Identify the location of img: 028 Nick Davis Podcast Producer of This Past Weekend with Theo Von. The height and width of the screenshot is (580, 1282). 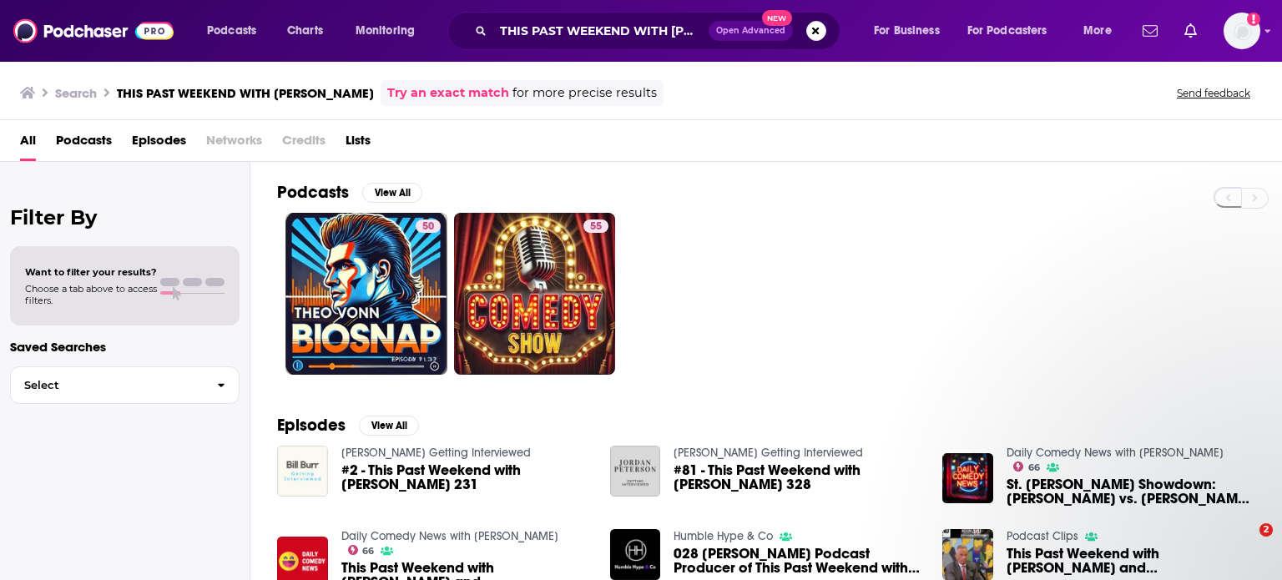
(635, 554).